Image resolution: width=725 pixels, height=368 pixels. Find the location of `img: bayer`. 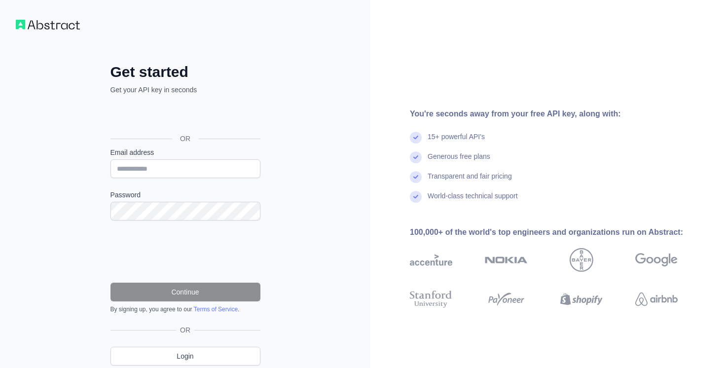

img: bayer is located at coordinates (581, 260).